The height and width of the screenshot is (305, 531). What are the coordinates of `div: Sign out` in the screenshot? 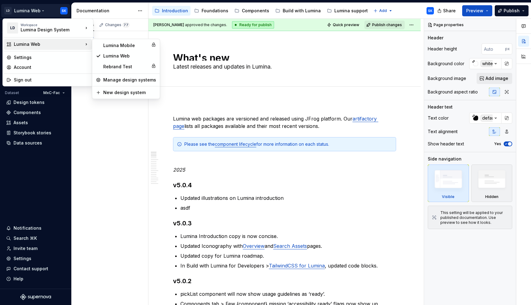 It's located at (52, 80).